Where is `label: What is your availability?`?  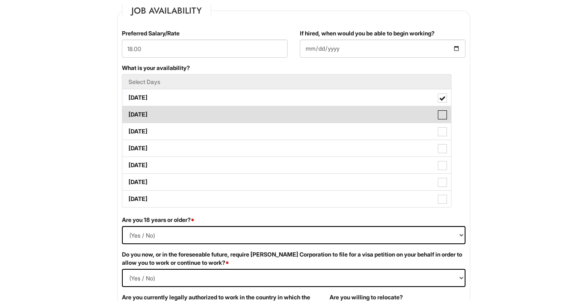
label: What is your availability? is located at coordinates (156, 68).